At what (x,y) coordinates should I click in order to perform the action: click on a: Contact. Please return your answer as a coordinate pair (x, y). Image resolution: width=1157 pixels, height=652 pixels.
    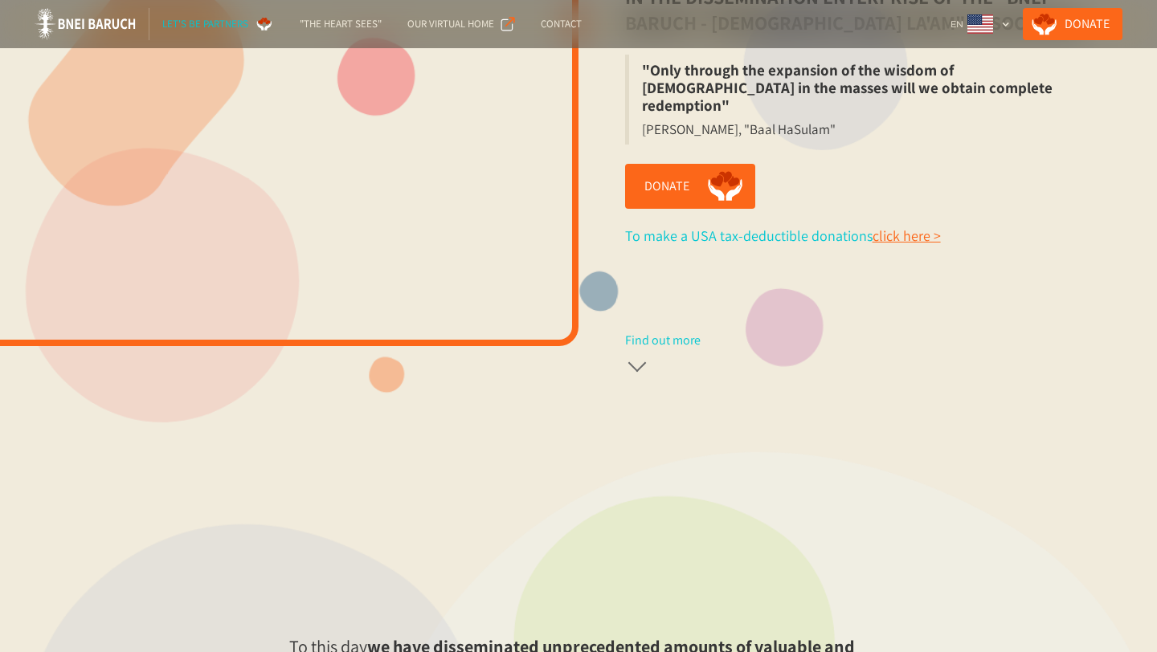
    Looking at the image, I should click on (561, 24).